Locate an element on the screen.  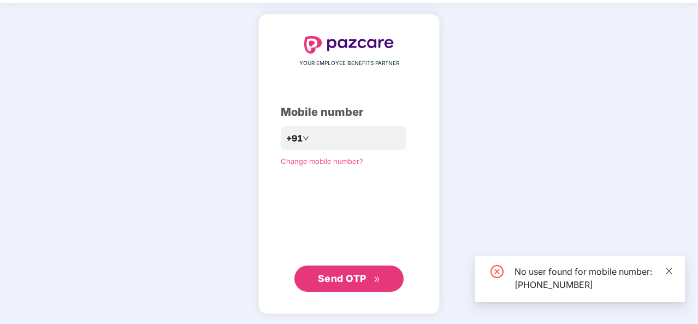
div: Mobile number is located at coordinates (349, 112).